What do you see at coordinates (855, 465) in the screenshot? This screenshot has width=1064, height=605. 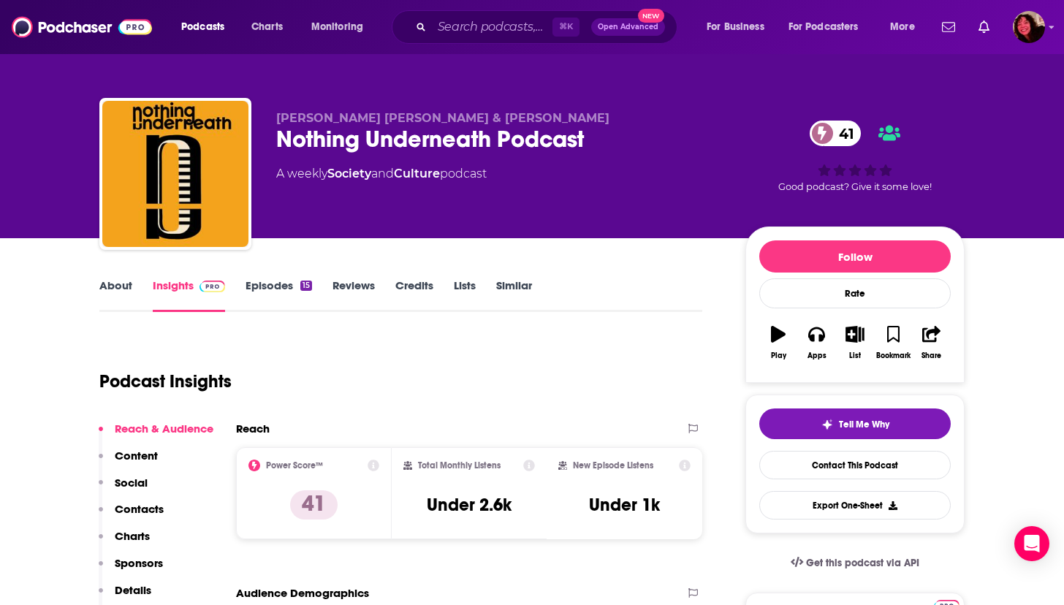 I see `a: Contact This Podcast` at bounding box center [855, 465].